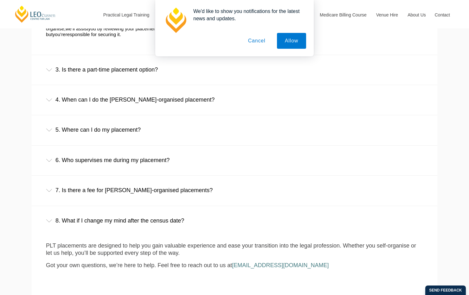 This screenshot has height=295, width=469. What do you see at coordinates (139, 265) in the screenshot?
I see `span: Got your own questions, we’re here to help. Feel free to reach out to us at` at bounding box center [139, 265].